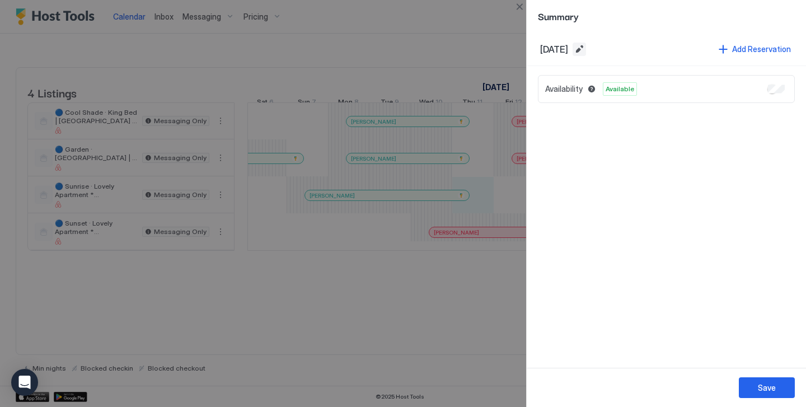 The image size is (806, 407). Describe the element at coordinates (666, 16) in the screenshot. I see `span: Summary` at that location.